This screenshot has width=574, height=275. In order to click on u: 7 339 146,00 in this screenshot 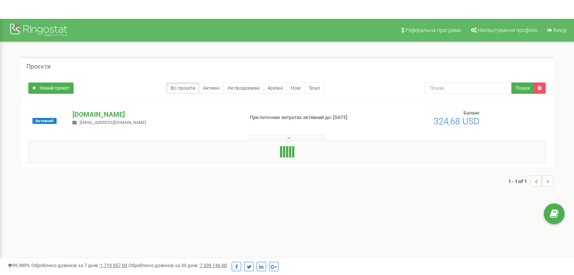, I will do `click(213, 266)`.